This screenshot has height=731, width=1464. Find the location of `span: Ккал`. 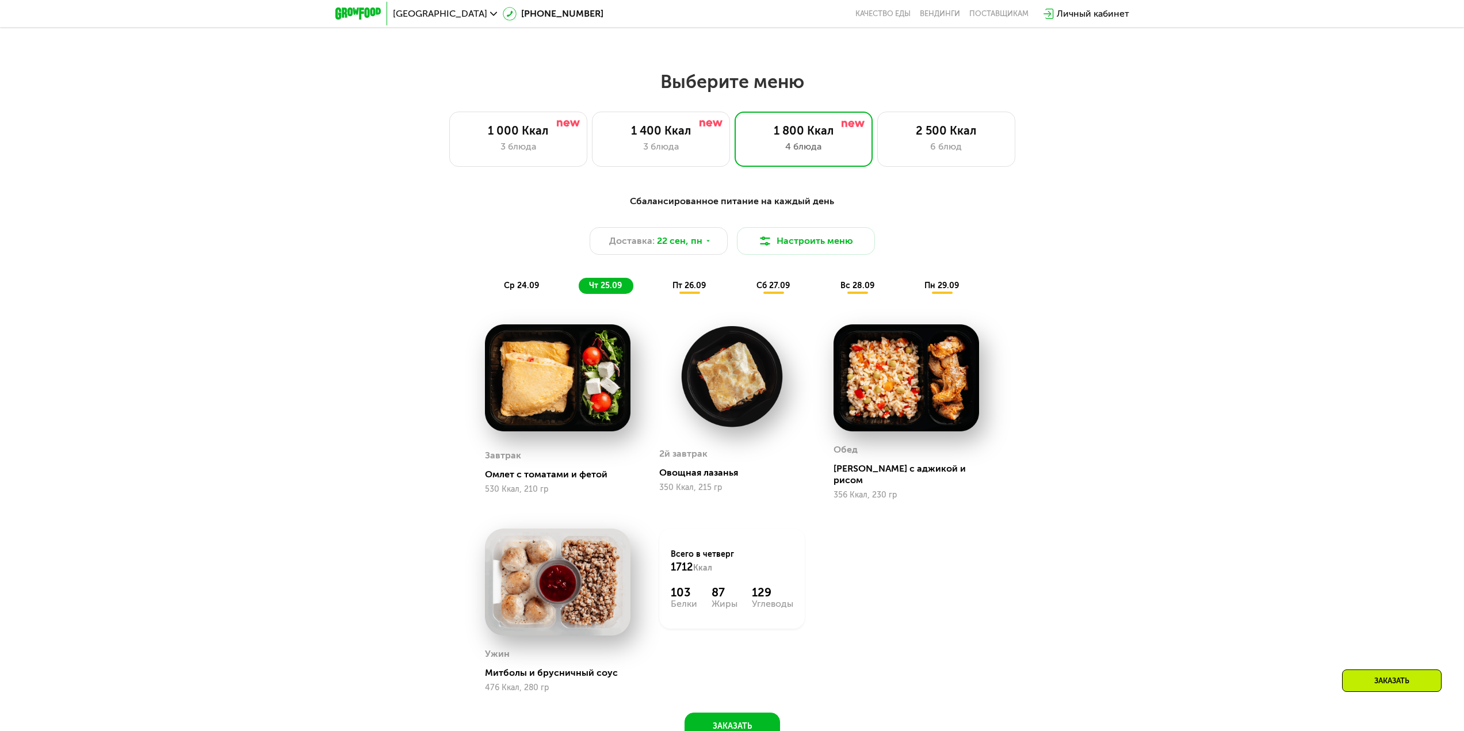

span: Ккал is located at coordinates (702, 568).